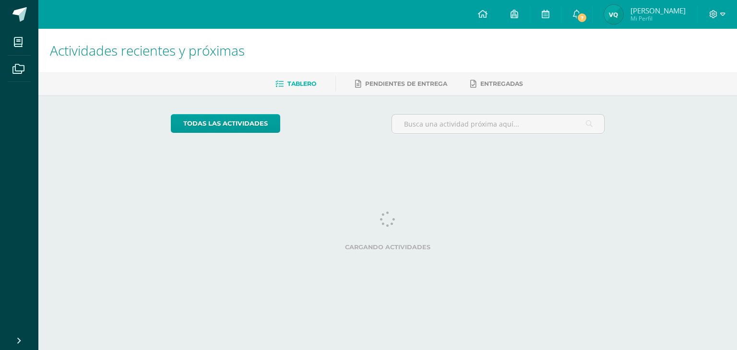 Image resolution: width=737 pixels, height=350 pixels. Describe the element at coordinates (406, 83) in the screenshot. I see `span: Pendientes de entrega` at that location.